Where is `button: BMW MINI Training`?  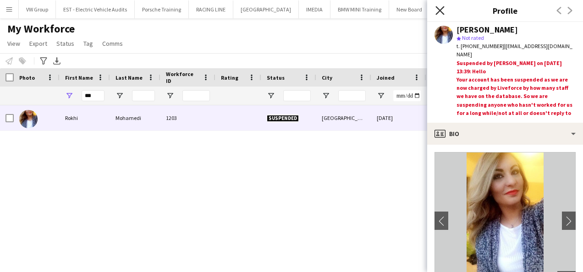 button: BMW MINI Training is located at coordinates (360, 9).